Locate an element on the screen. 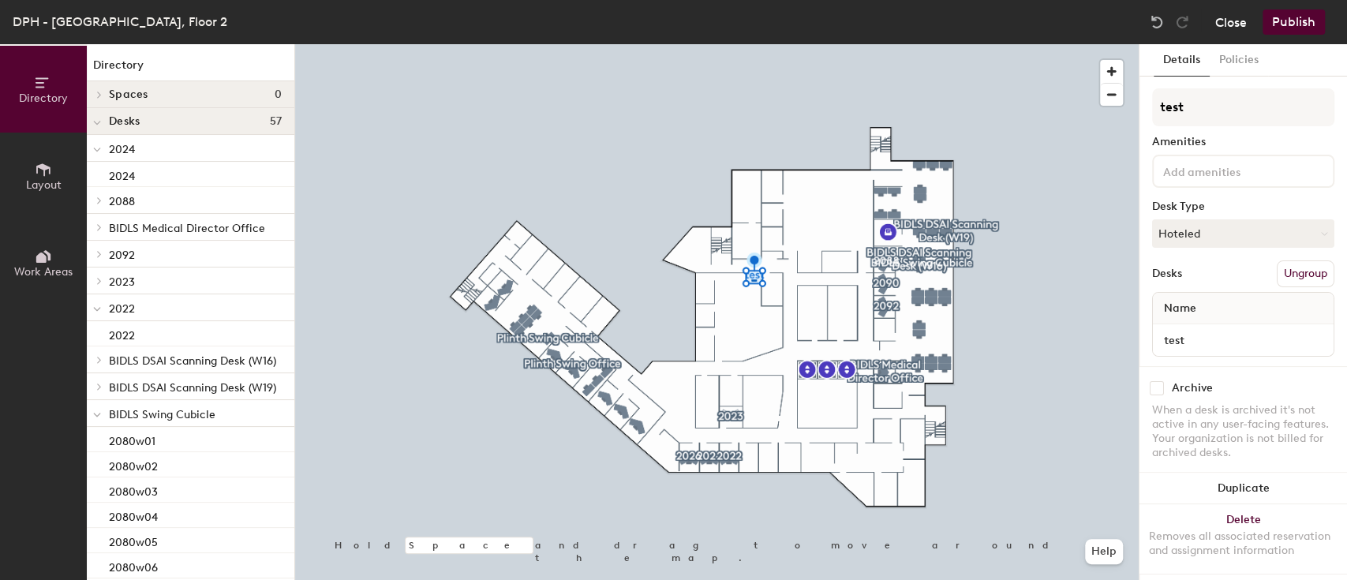  button: Duplicate is located at coordinates (1243, 488).